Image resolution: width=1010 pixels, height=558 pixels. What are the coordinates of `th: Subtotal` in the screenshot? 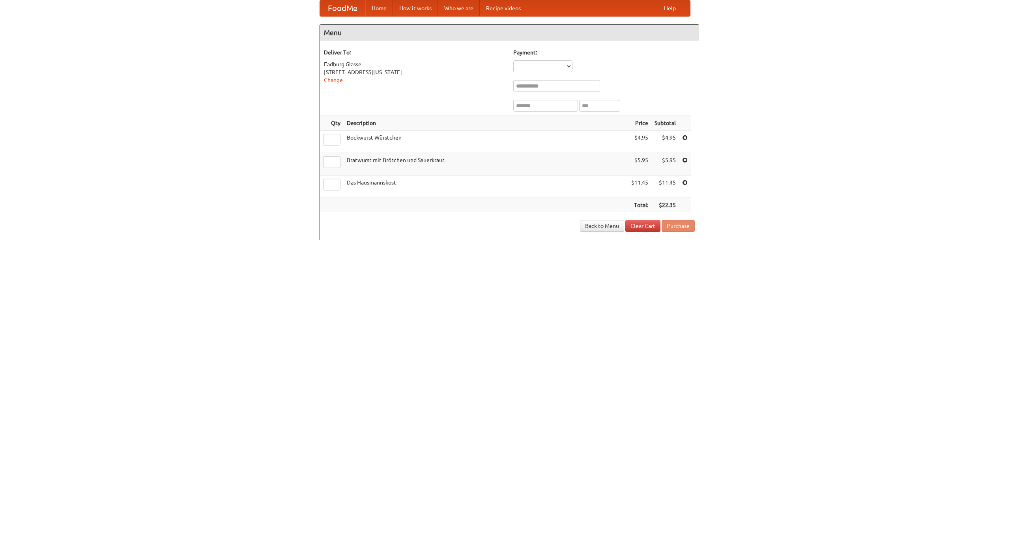 It's located at (665, 123).